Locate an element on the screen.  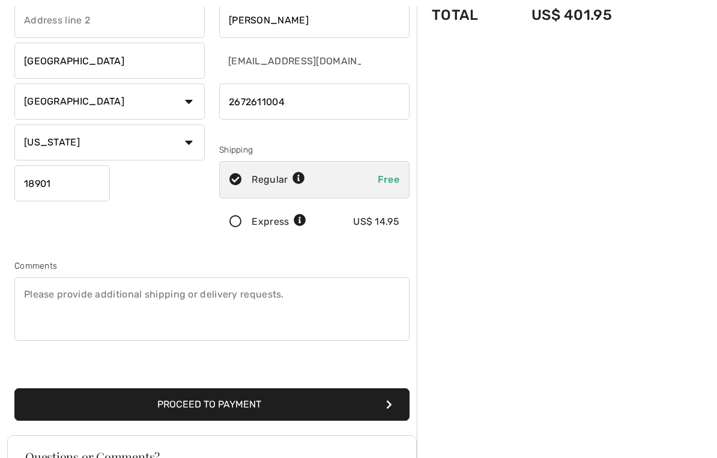
input: Mobile is located at coordinates (314, 102).